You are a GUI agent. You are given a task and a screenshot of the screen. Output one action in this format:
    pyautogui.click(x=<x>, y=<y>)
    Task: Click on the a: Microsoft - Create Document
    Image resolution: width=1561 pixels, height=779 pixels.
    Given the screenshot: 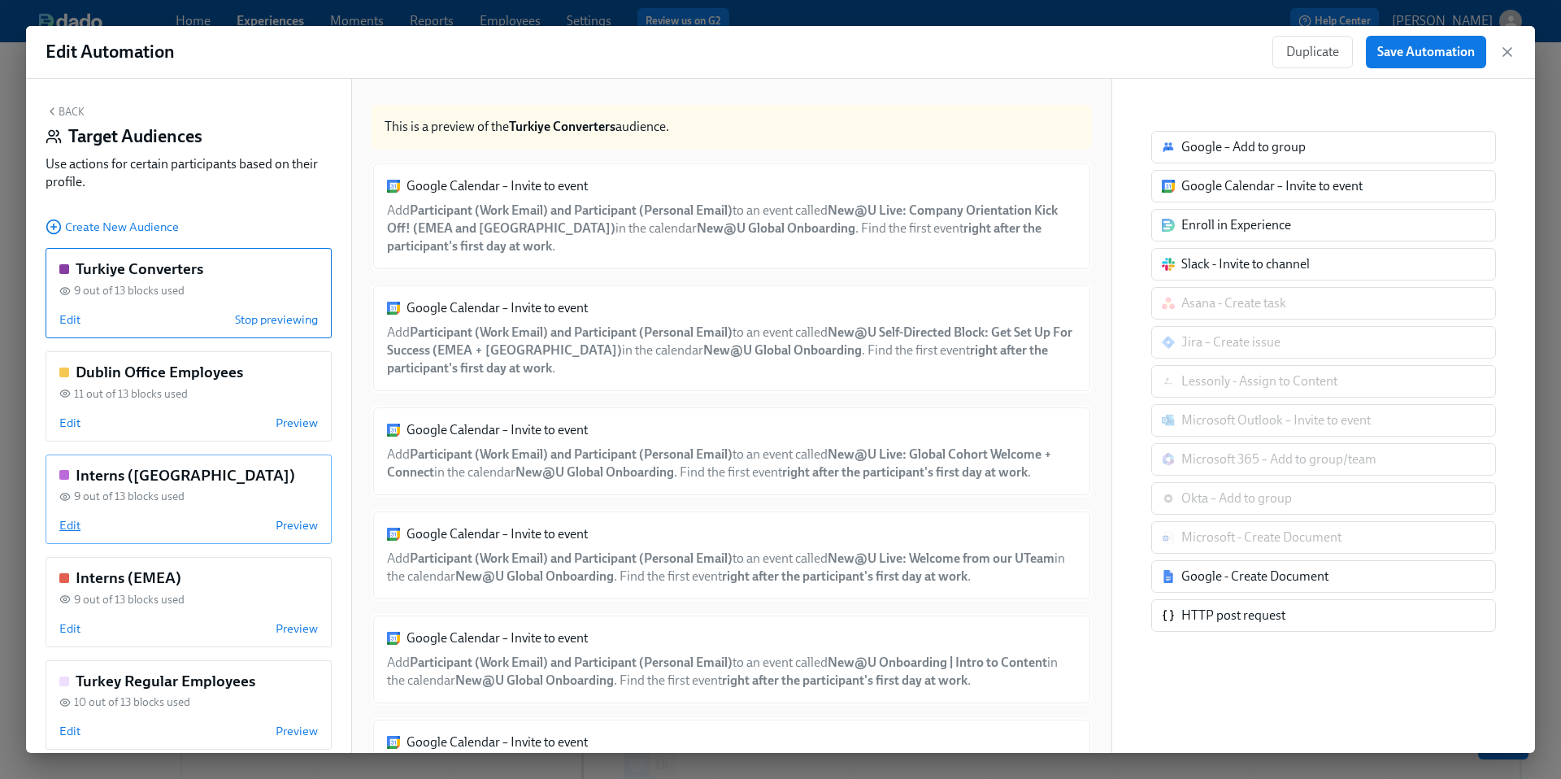 What is the action you would take?
    pyautogui.click(x=1323, y=537)
    